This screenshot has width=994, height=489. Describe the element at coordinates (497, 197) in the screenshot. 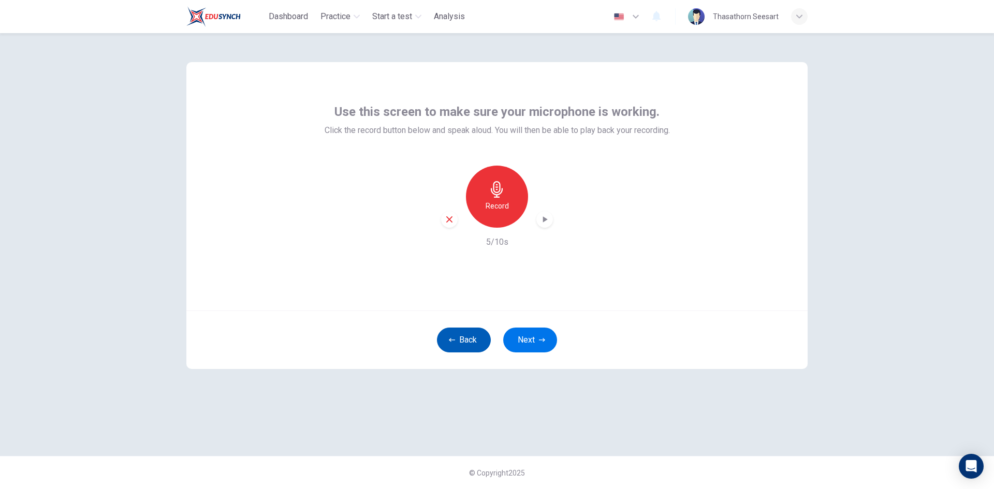

I see `button: Record` at that location.